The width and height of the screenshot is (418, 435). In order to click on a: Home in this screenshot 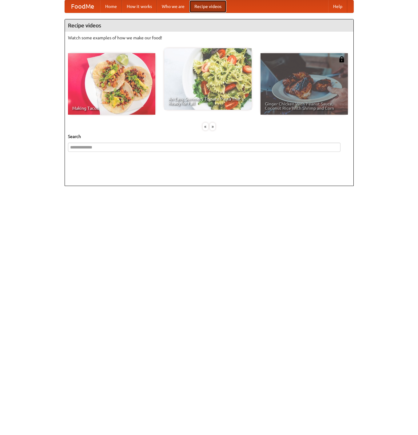, I will do `click(111, 6)`.